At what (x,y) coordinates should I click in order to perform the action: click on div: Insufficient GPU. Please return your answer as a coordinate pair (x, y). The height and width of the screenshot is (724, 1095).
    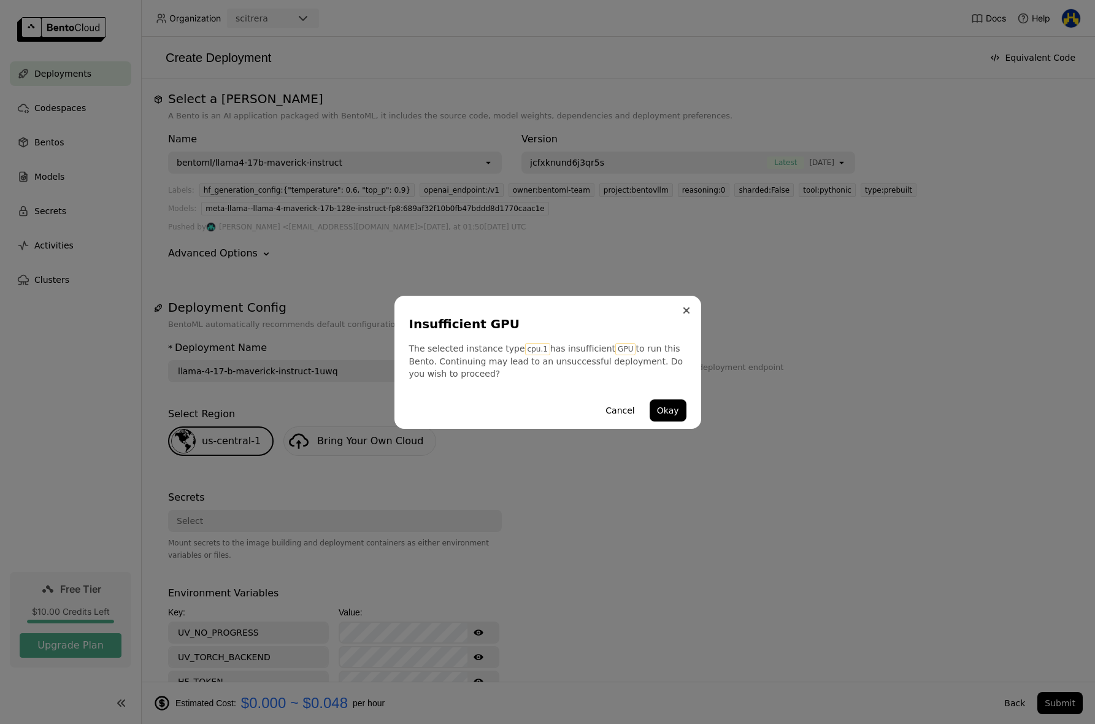
    Looking at the image, I should click on (545, 324).